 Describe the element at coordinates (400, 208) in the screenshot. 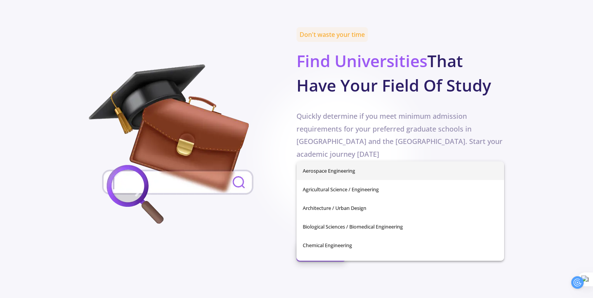

I see `span: Architecture / Urban Design` at that location.